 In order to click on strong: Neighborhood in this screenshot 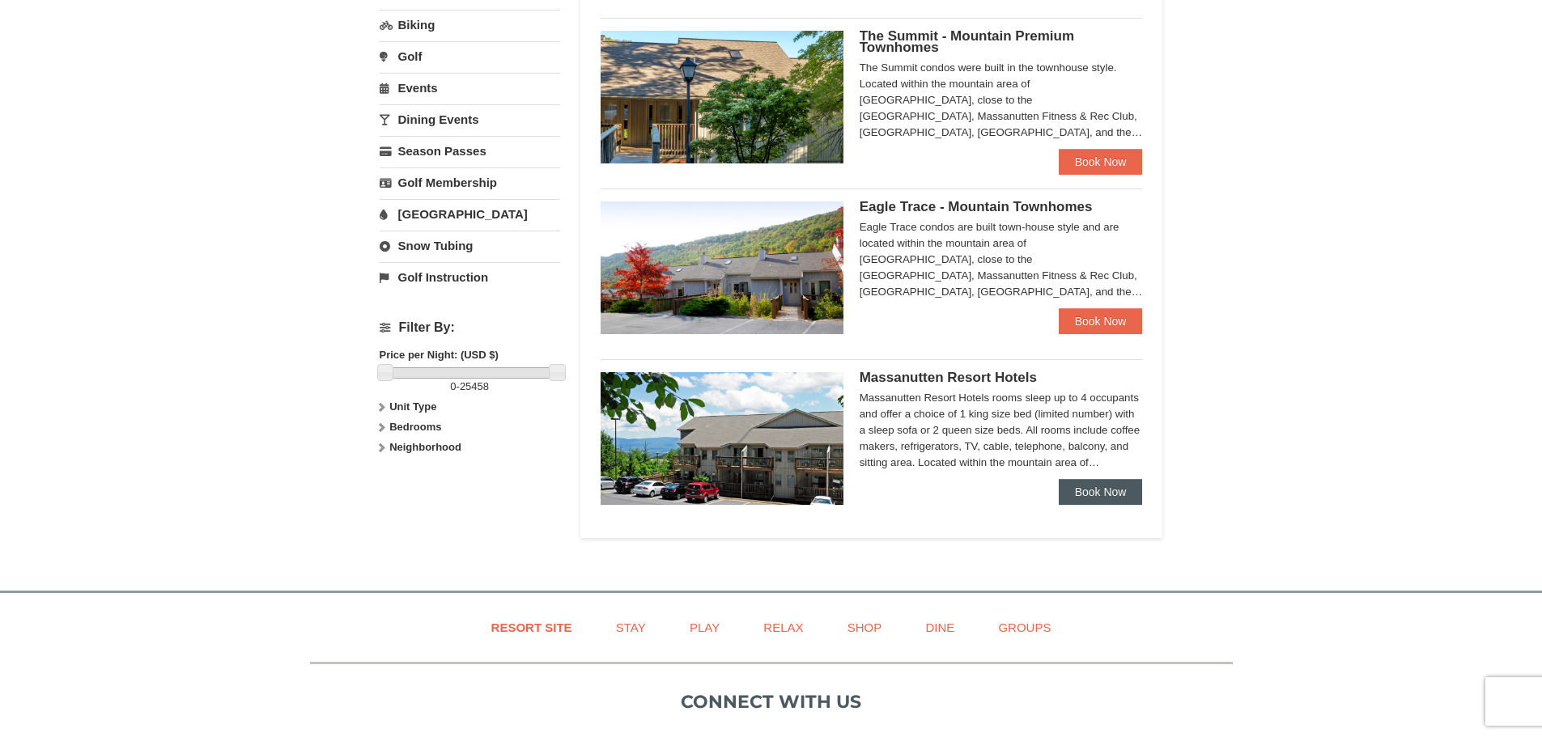, I will do `click(425, 447)`.